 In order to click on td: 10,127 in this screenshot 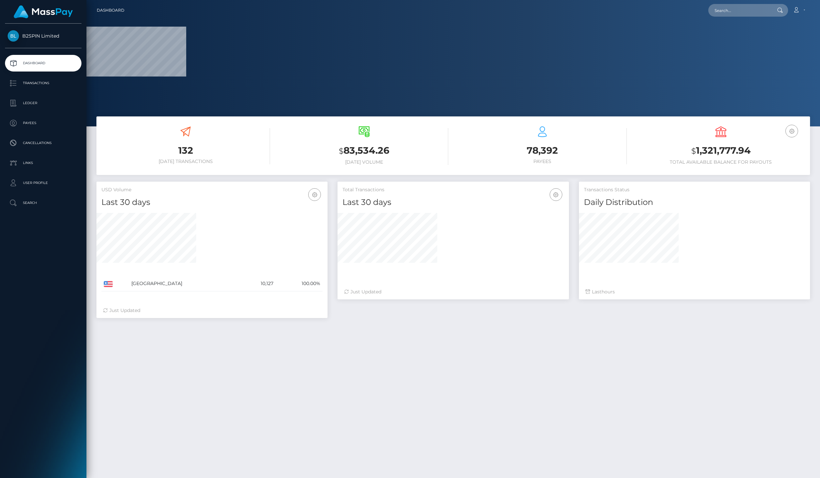, I will do `click(258, 284)`.